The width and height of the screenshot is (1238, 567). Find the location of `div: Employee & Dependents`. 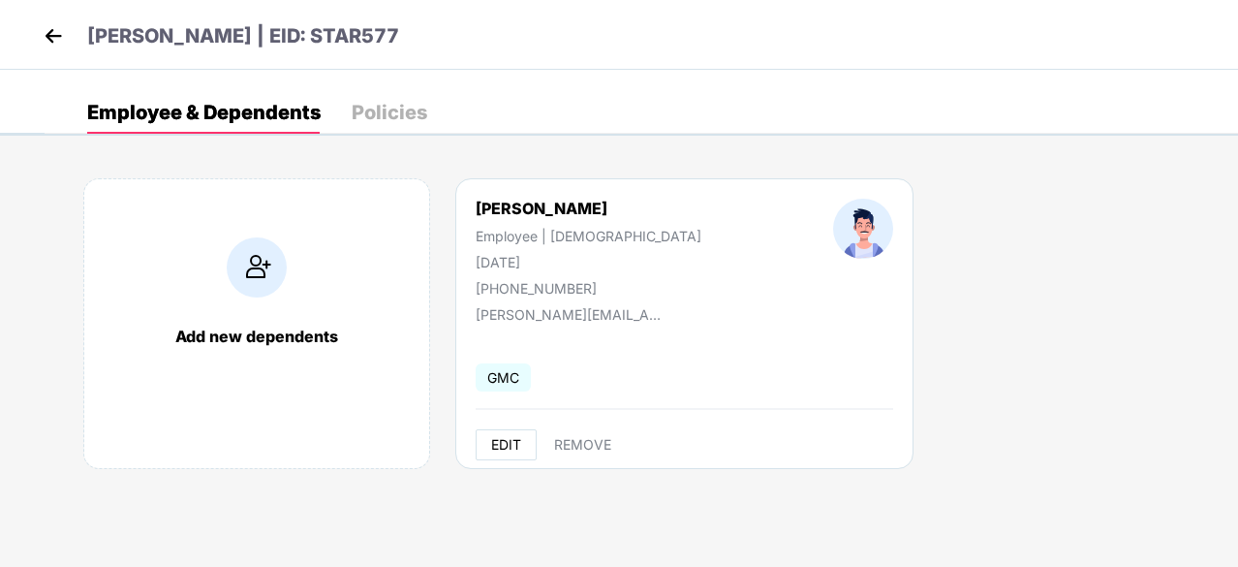

div: Employee & Dependents is located at coordinates (203, 112).